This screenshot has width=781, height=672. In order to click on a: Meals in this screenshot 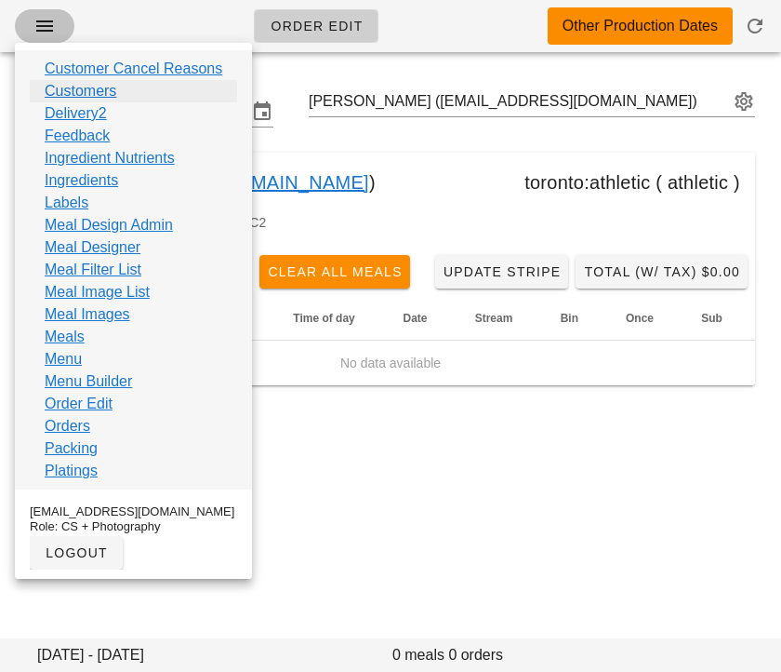, I will do `click(64, 337)`.